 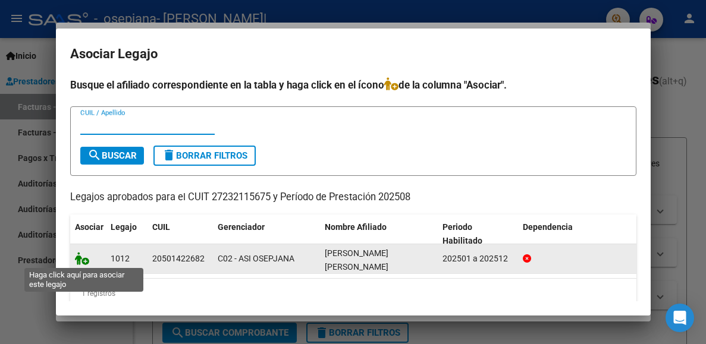 I want to click on datatable-header-cell: Asociar, so click(x=88, y=234).